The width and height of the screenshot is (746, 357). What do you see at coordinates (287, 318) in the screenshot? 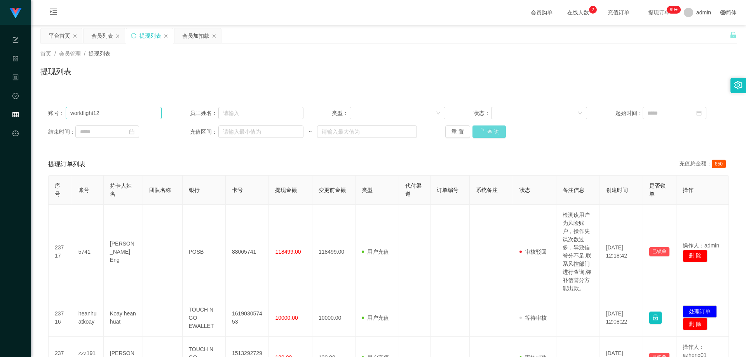
I see `span: 10000.00` at bounding box center [287, 318].